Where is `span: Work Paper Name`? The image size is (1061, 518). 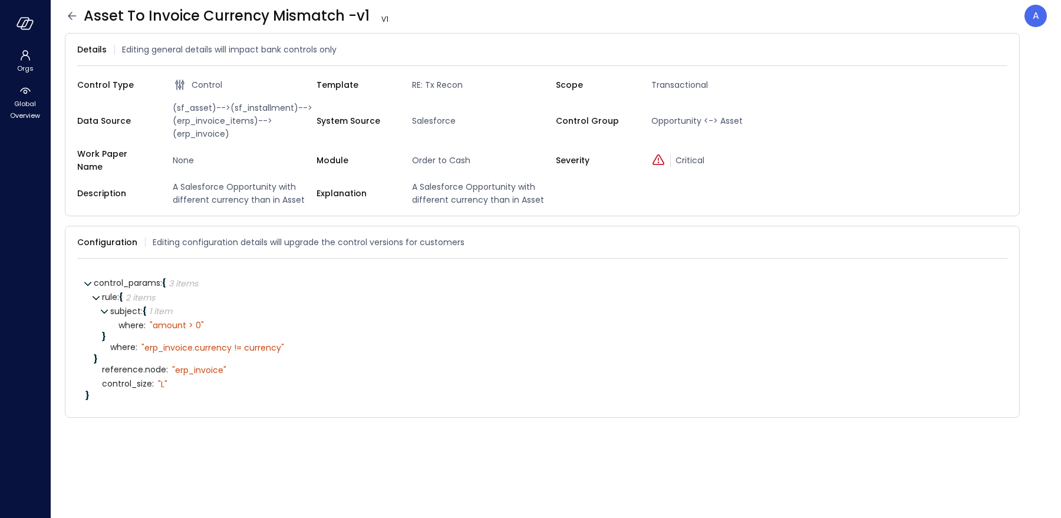
span: Work Paper Name is located at coordinates (116, 160).